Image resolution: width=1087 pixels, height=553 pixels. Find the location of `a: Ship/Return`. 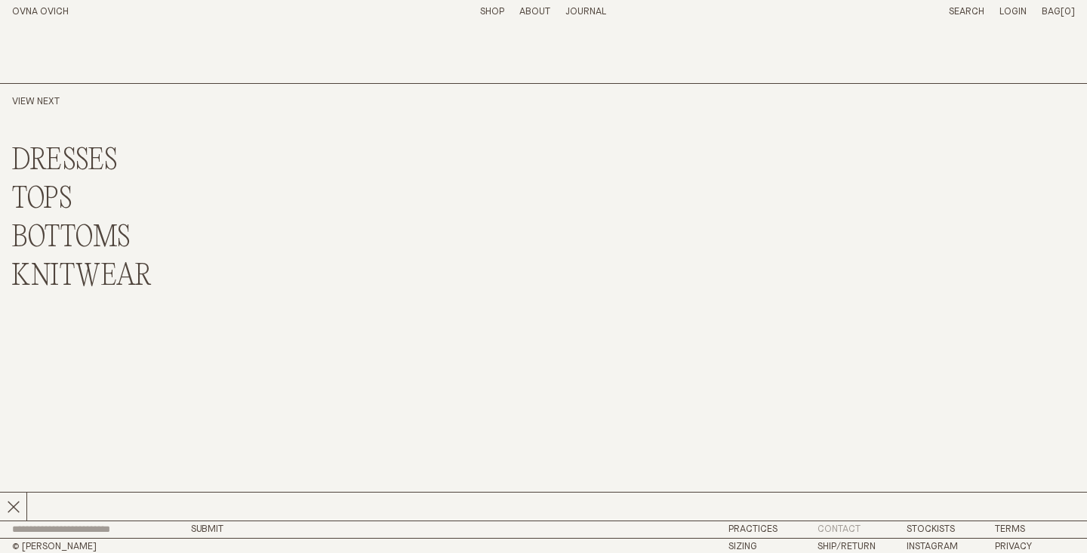

a: Ship/Return is located at coordinates (846, 546).